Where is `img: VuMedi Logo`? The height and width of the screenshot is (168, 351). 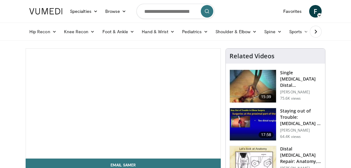 img: VuMedi Logo is located at coordinates (46, 11).